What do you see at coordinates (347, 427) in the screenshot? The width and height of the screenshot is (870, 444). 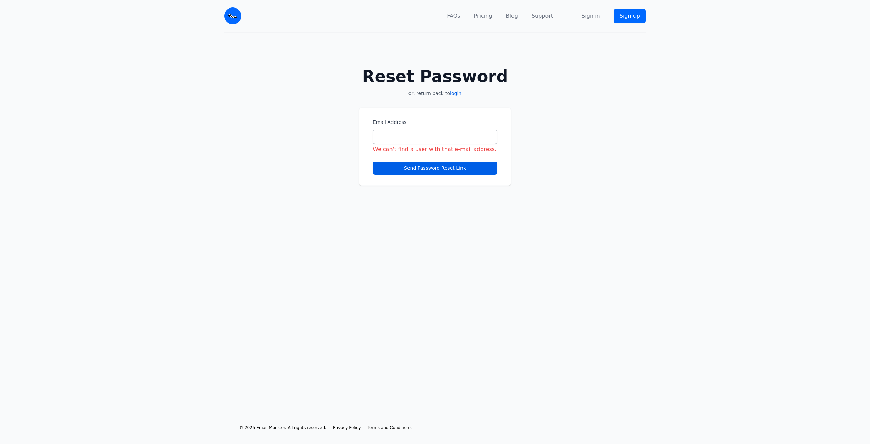 I see `span: Privacy Policy` at bounding box center [347, 427].